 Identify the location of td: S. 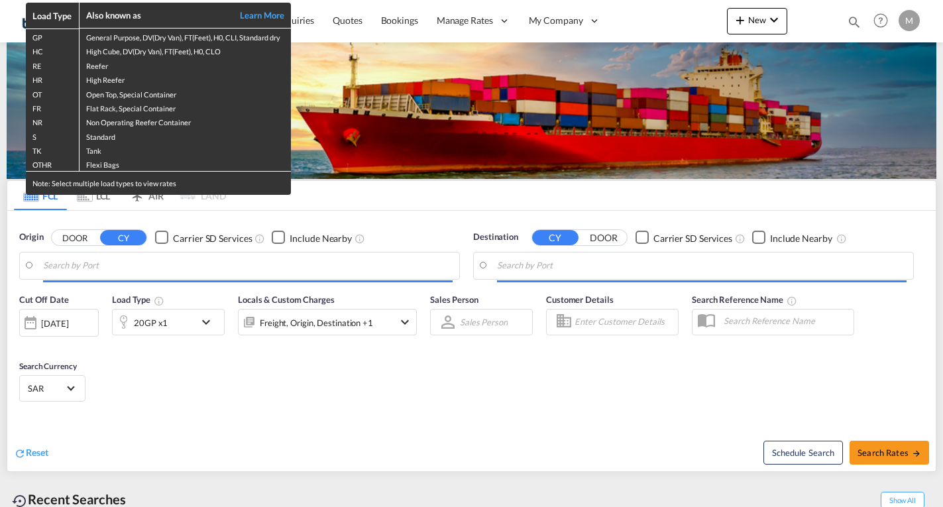
(52, 135).